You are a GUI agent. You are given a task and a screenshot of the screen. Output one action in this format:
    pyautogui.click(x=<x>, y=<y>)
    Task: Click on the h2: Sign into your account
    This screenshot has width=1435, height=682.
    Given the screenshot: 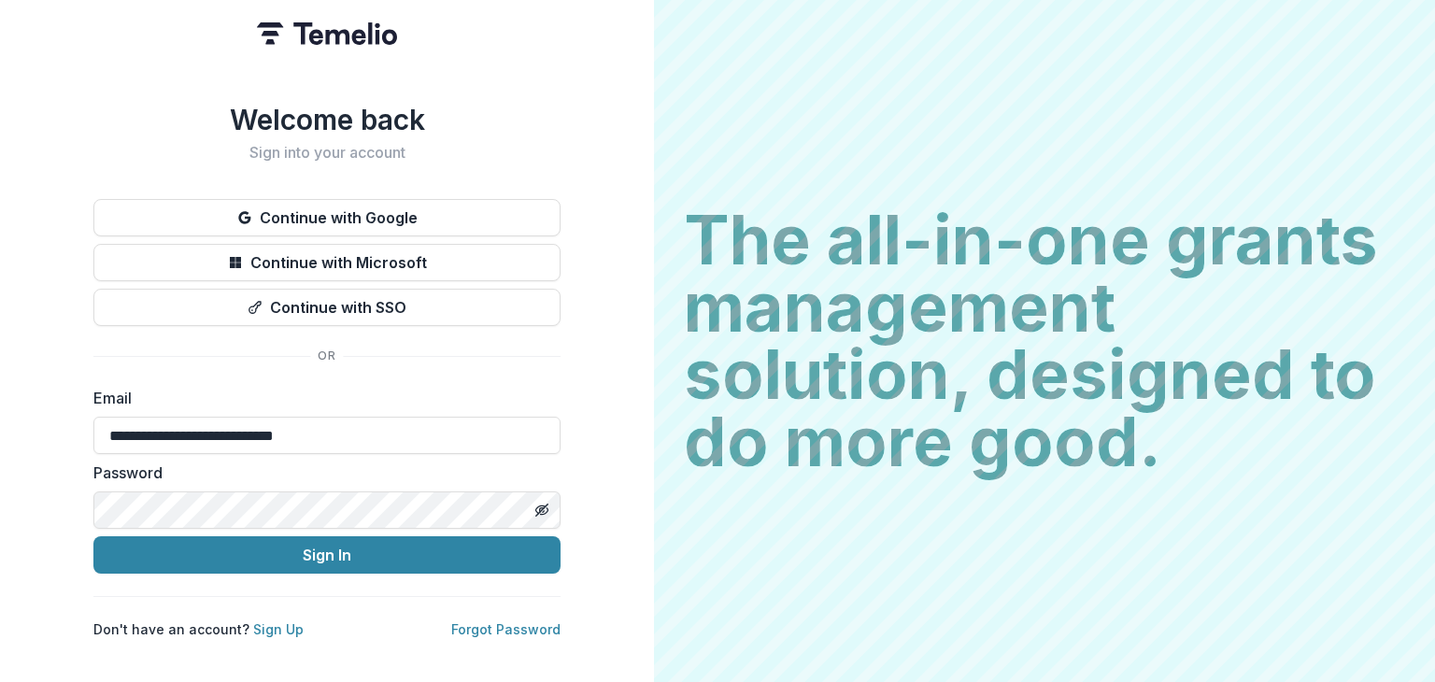 What is the action you would take?
    pyautogui.click(x=327, y=152)
    